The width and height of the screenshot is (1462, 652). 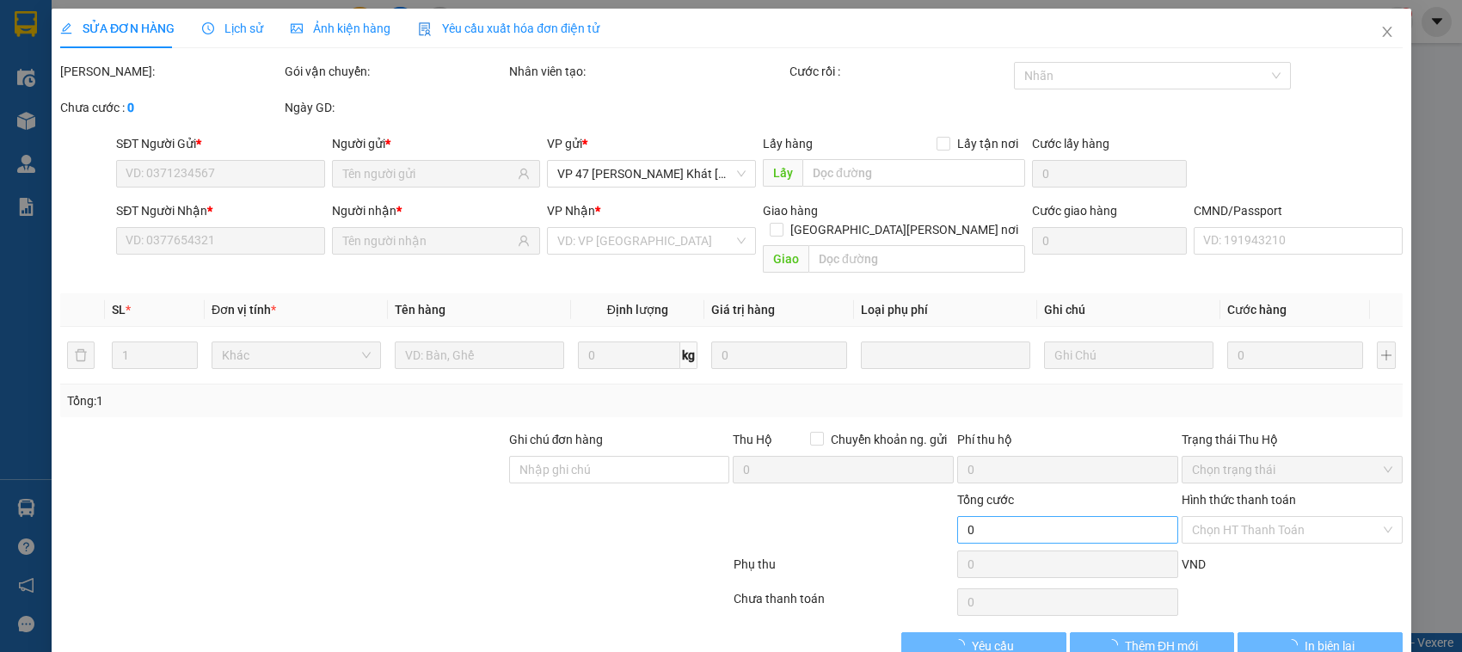 What do you see at coordinates (427, 241) in the screenshot?
I see `input: Tên người nhận` at bounding box center [427, 241].